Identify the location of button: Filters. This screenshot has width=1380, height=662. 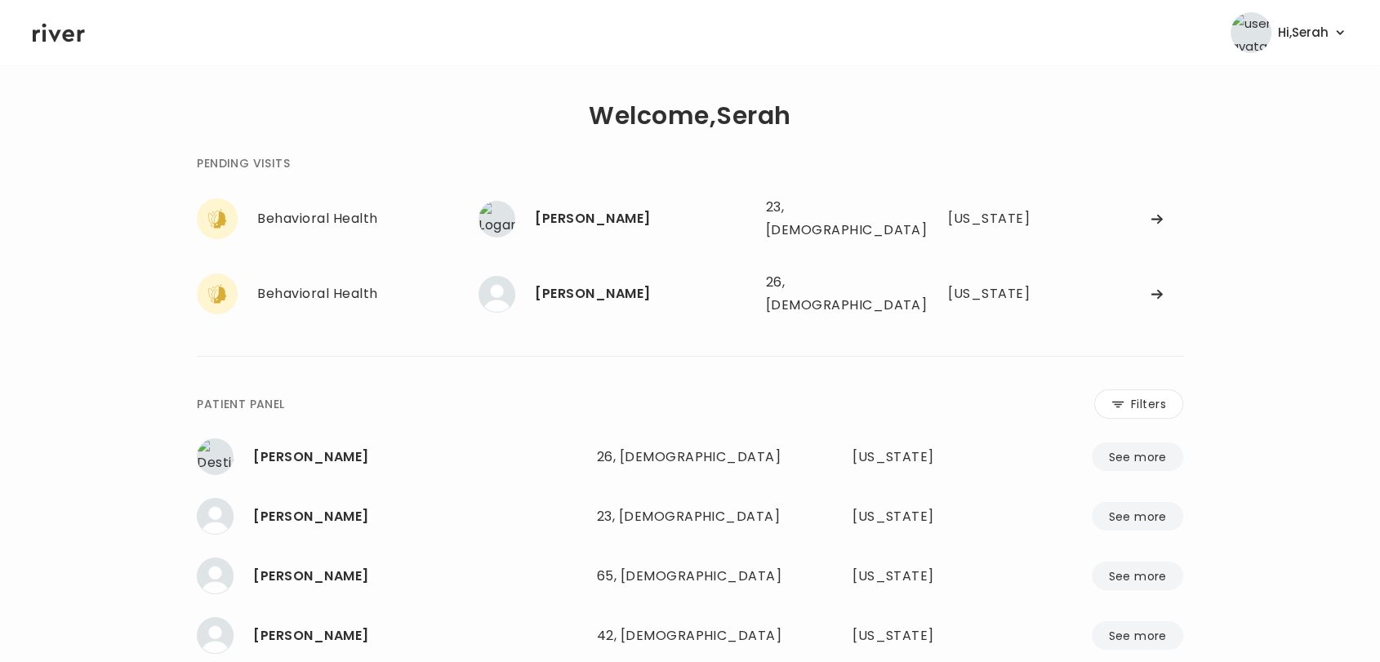
(1138, 404).